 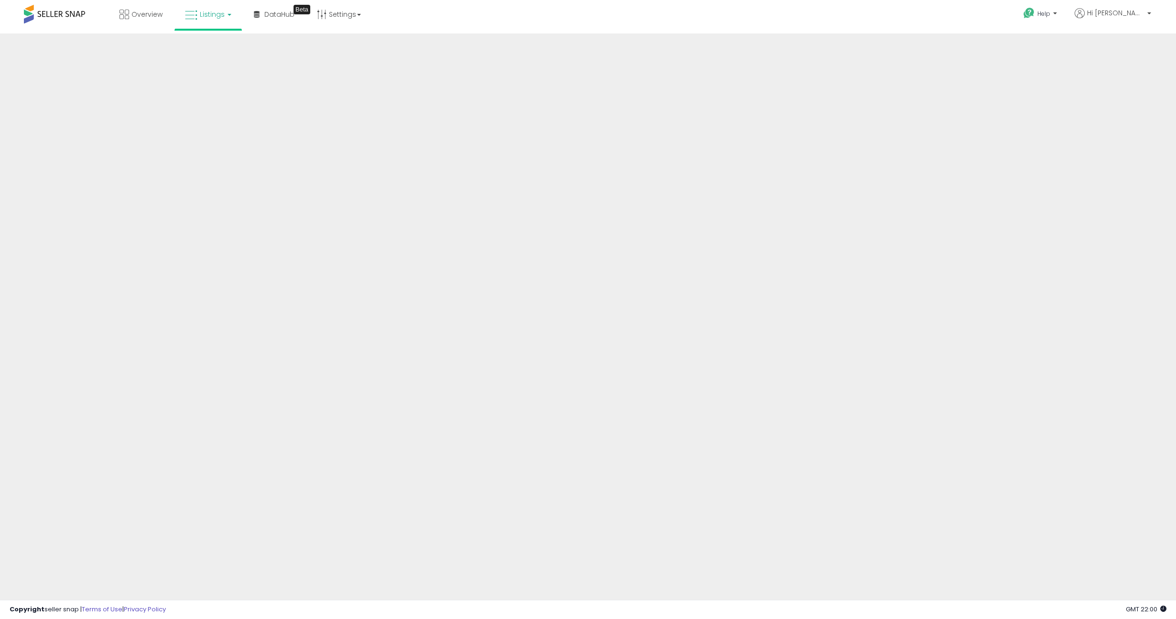 What do you see at coordinates (1029, 13) in the screenshot?
I see `i: Get Help` at bounding box center [1029, 13].